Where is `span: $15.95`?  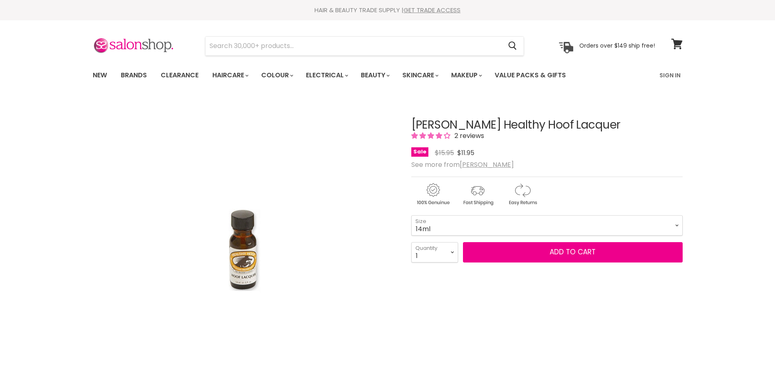 span: $15.95 is located at coordinates (444, 153).